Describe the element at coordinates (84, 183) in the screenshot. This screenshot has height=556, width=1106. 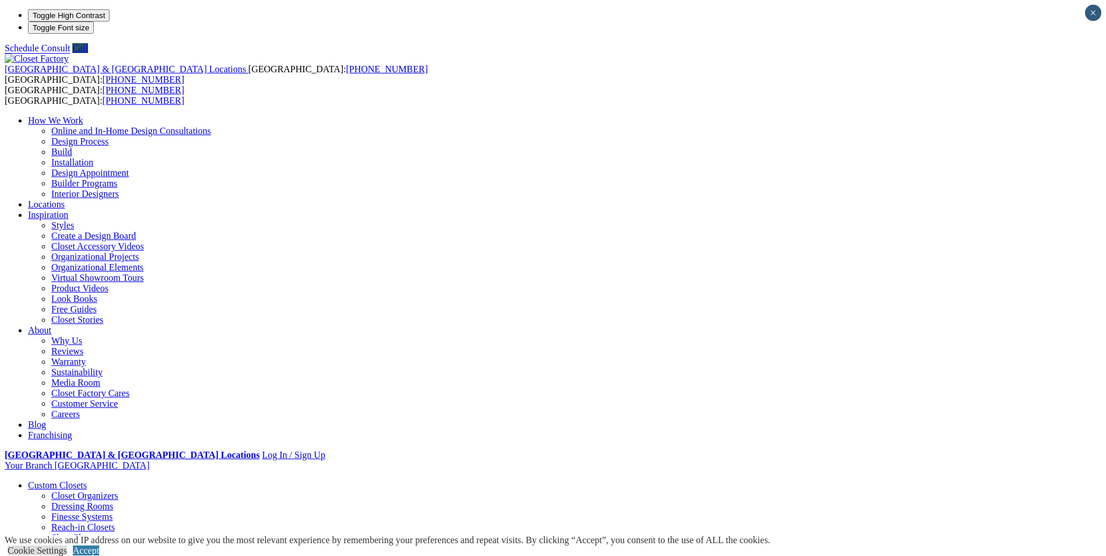
I see `a: Builder Programs` at that location.